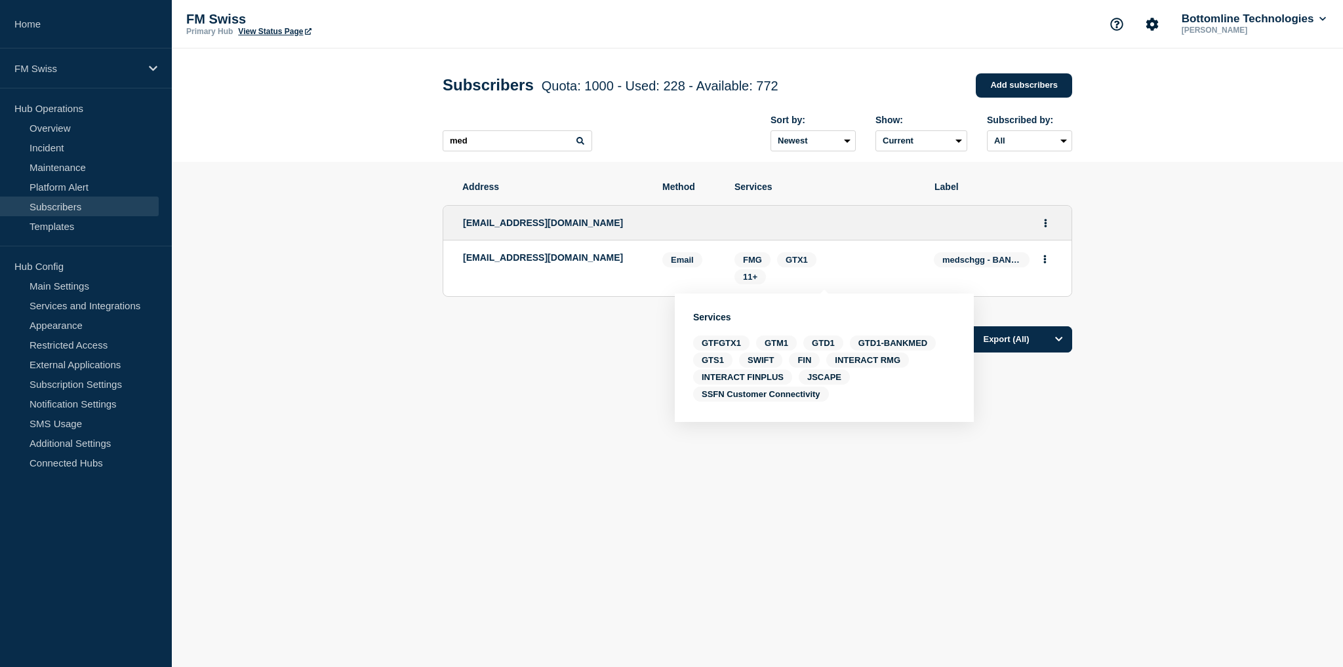 This screenshot has height=667, width=1343. Describe the element at coordinates (824, 317) in the screenshot. I see `h3: Services` at that location.